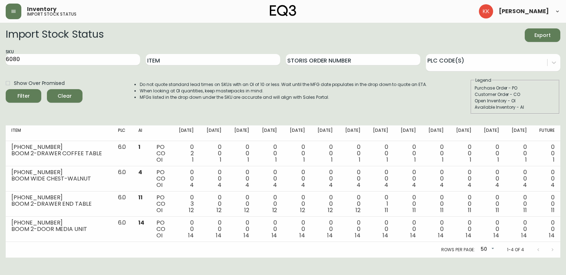 The height and width of the screenshot is (275, 566). I want to click on div: BOOM WIDE CHEST-WALNUT, so click(59, 179).